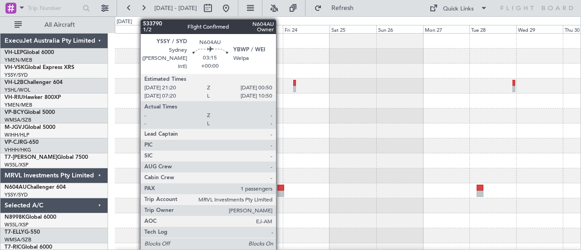  What do you see at coordinates (34, 83) in the screenshot?
I see `a: VH-L2BChallenger 604` at bounding box center [34, 83].